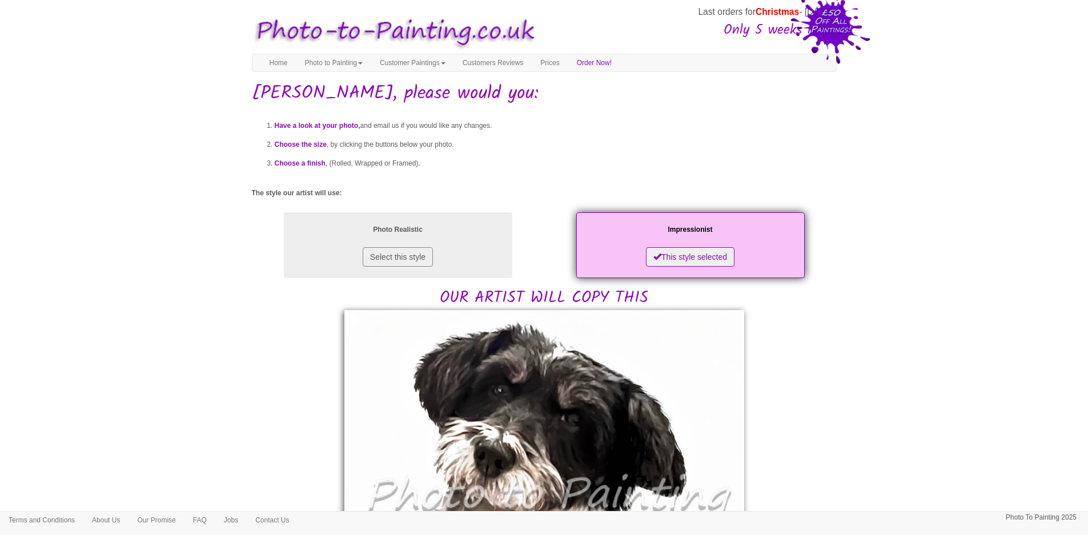 This screenshot has width=1088, height=535. I want to click on p: Photo To Painting 2025, so click(1042, 518).